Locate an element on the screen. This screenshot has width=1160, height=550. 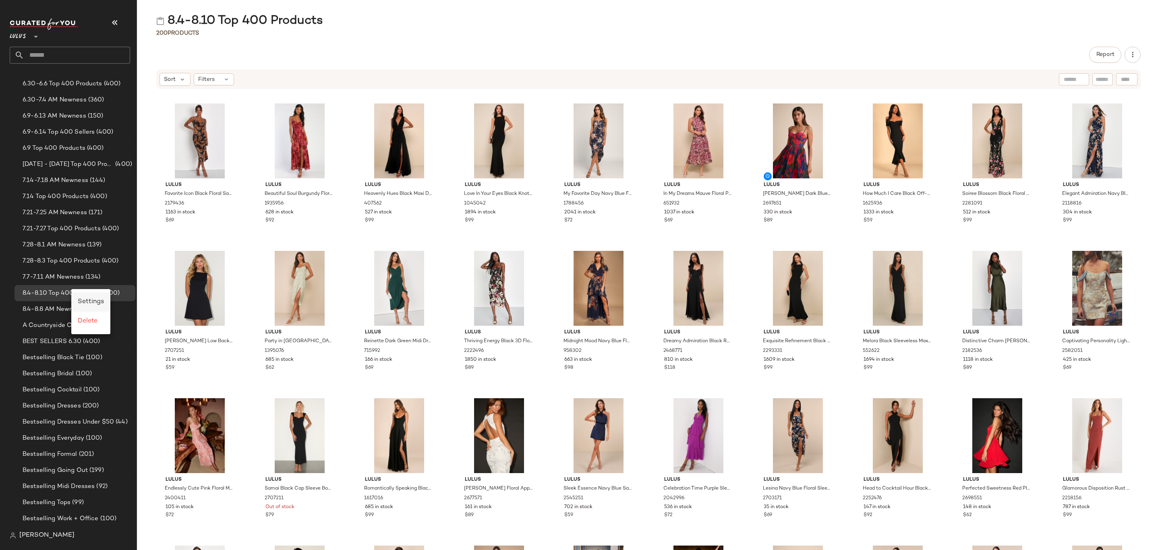
span: Sleek Essence Navy Blue Satin Halter Sleeveless Mini Dress is located at coordinates (598, 489).